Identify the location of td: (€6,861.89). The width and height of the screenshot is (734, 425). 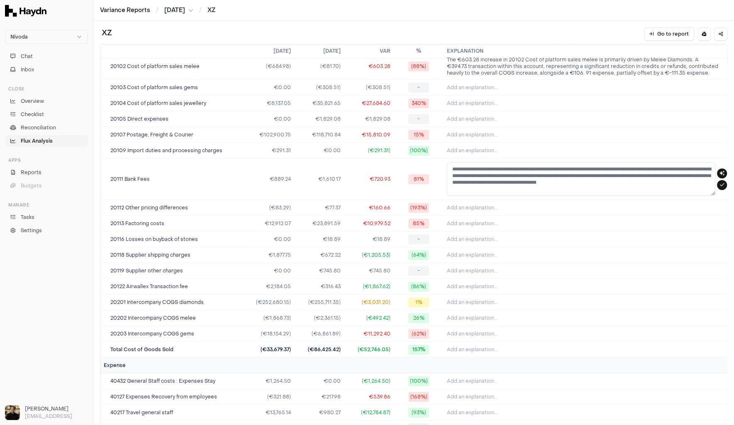
(319, 334).